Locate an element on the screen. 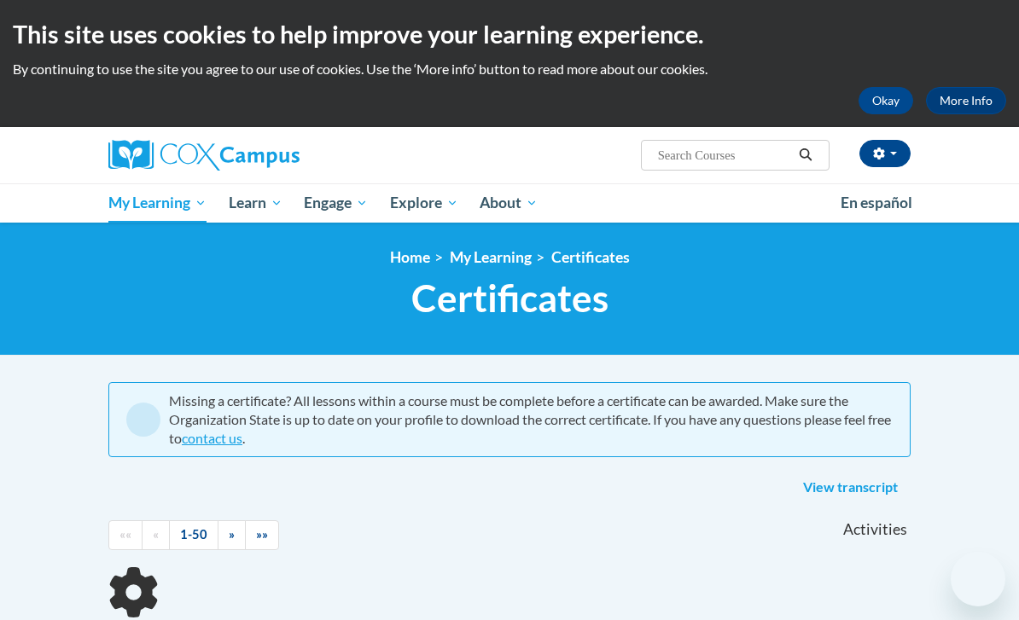 Image resolution: width=1019 pixels, height=620 pixels. span: En español is located at coordinates (876, 202).